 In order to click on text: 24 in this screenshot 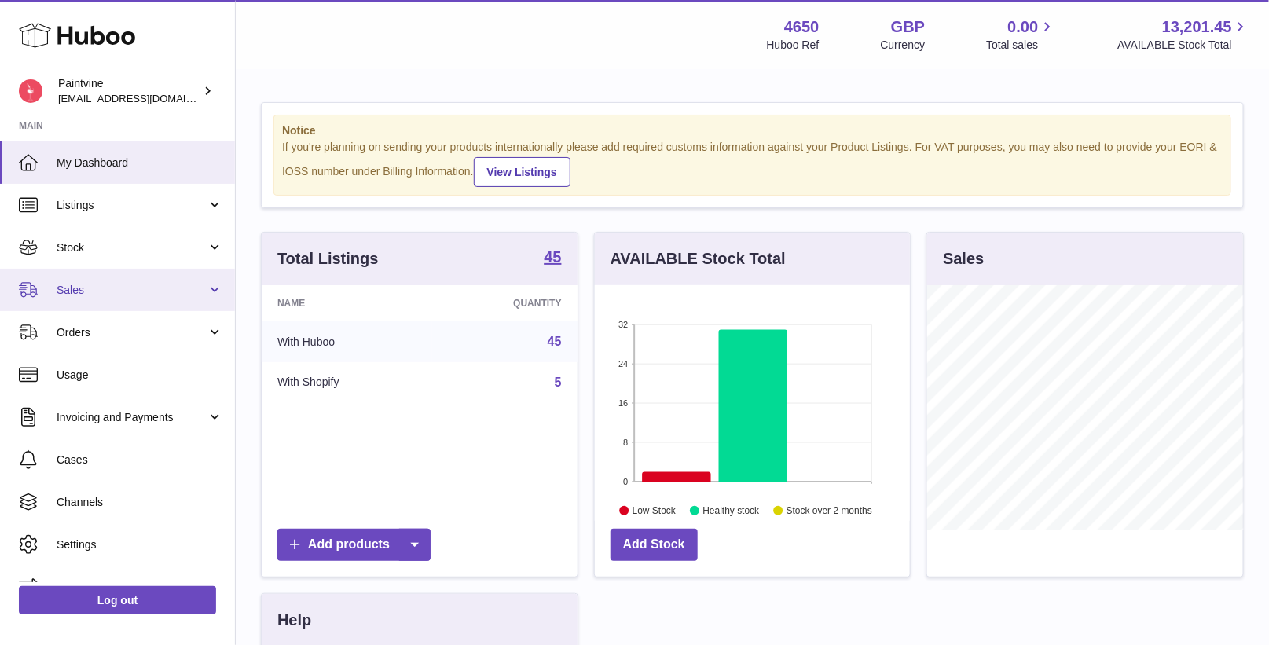, I will do `click(623, 364)`.